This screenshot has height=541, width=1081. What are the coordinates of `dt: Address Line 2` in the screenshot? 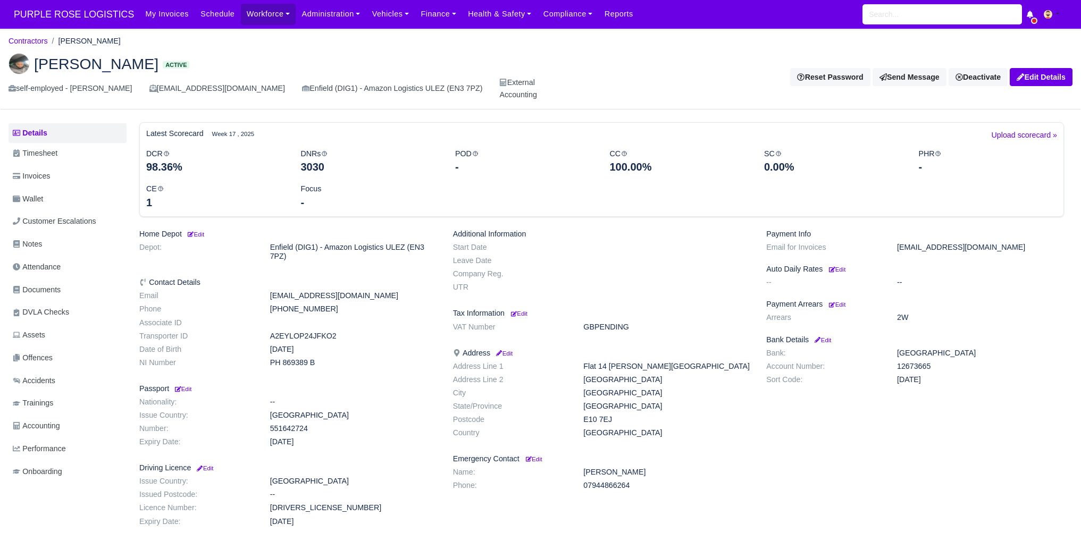 It's located at (510, 380).